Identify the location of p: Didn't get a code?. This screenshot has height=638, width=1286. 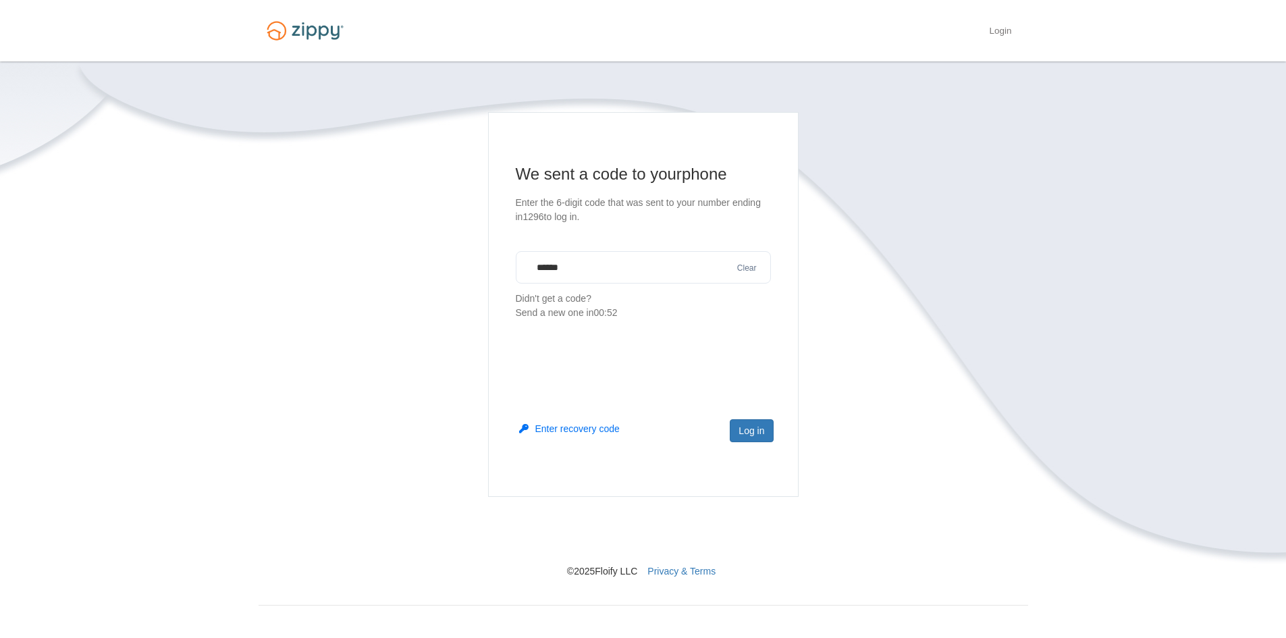
(643, 306).